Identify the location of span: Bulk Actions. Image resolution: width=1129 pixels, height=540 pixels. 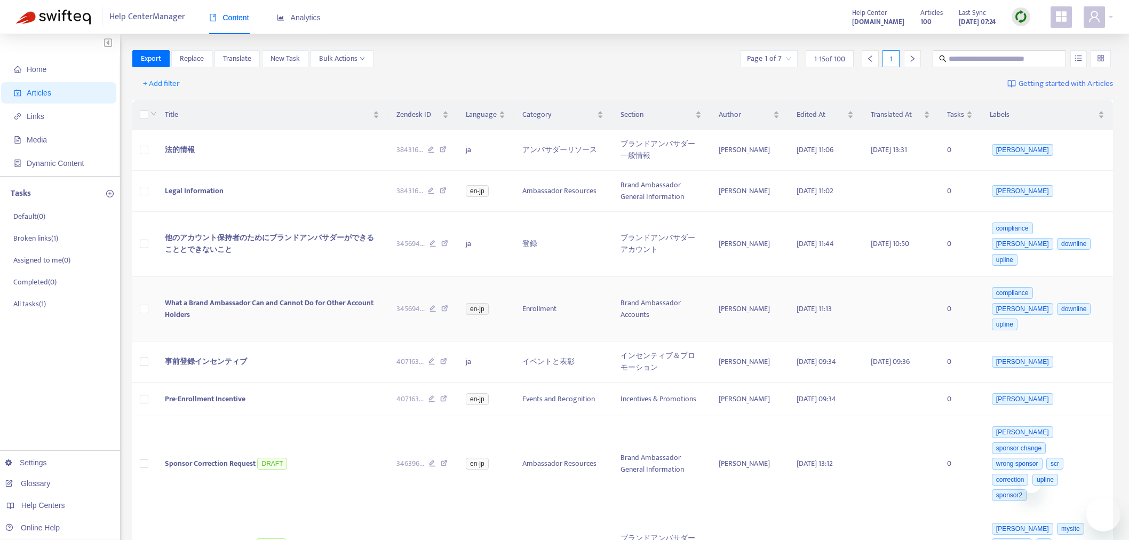
(342, 59).